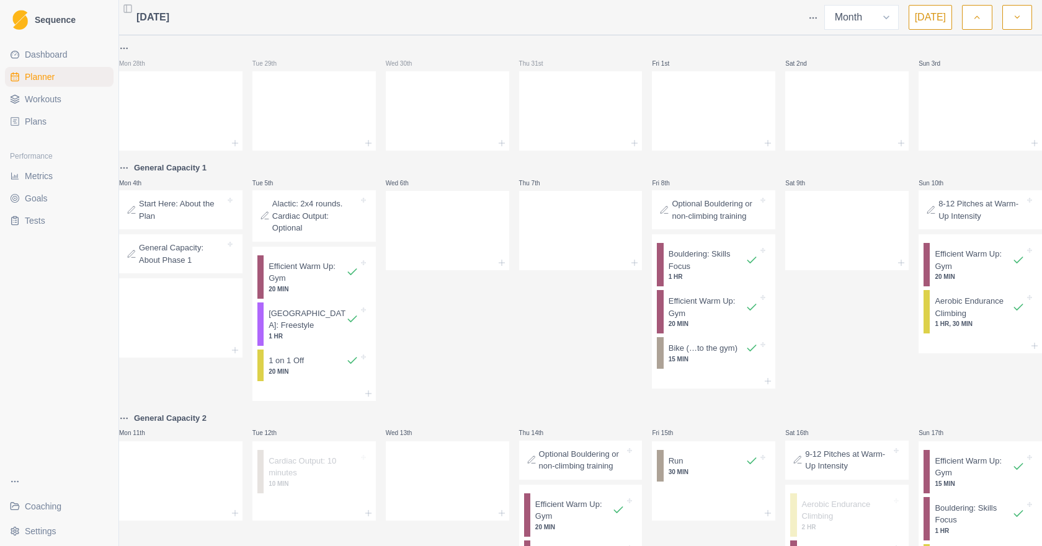 The width and height of the screenshot is (1042, 546). Describe the element at coordinates (538, 63) in the screenshot. I see `p: Thu 31st` at that location.